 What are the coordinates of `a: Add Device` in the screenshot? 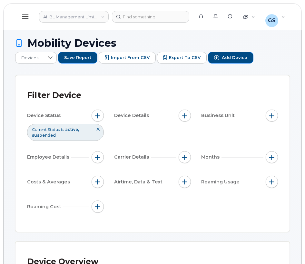 It's located at (230, 58).